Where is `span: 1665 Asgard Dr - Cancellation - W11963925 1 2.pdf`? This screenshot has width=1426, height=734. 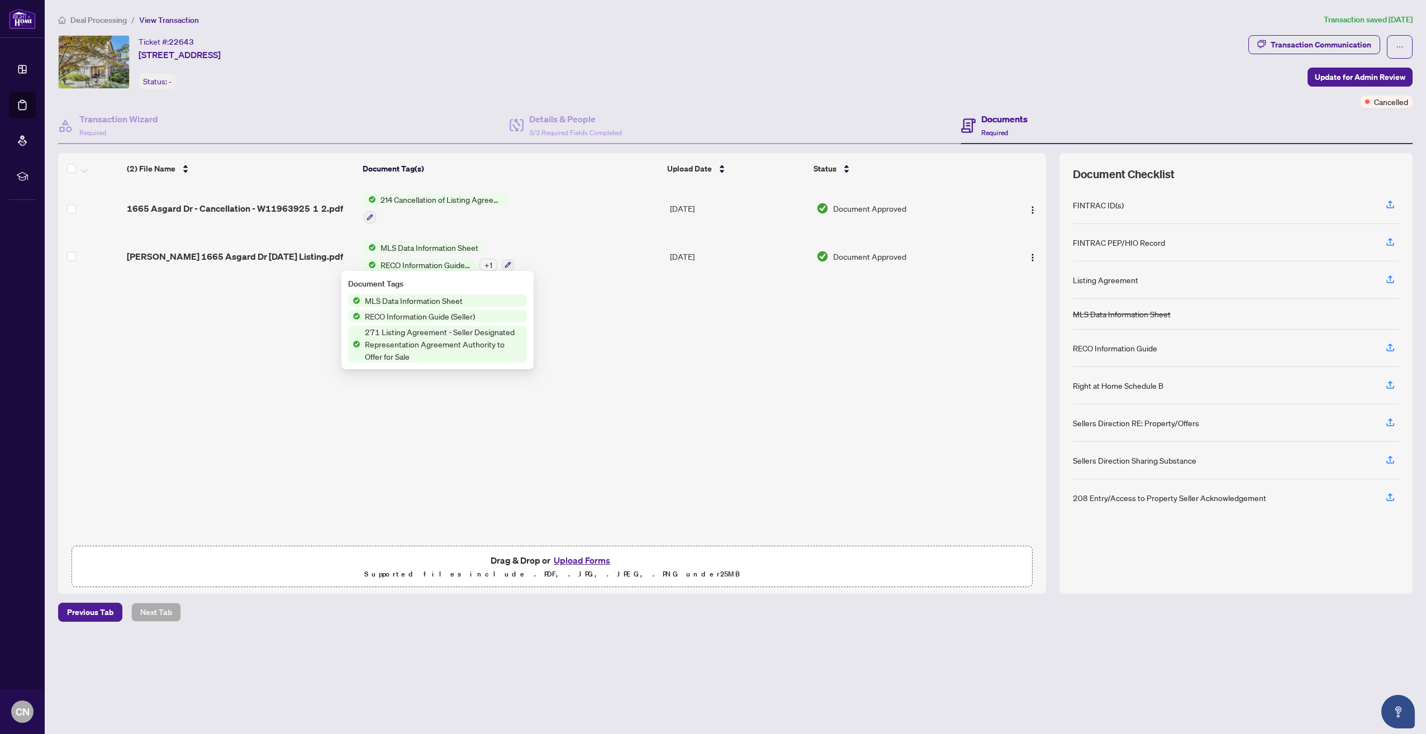 span: 1665 Asgard Dr - Cancellation - W11963925 1 2.pdf is located at coordinates (235, 208).